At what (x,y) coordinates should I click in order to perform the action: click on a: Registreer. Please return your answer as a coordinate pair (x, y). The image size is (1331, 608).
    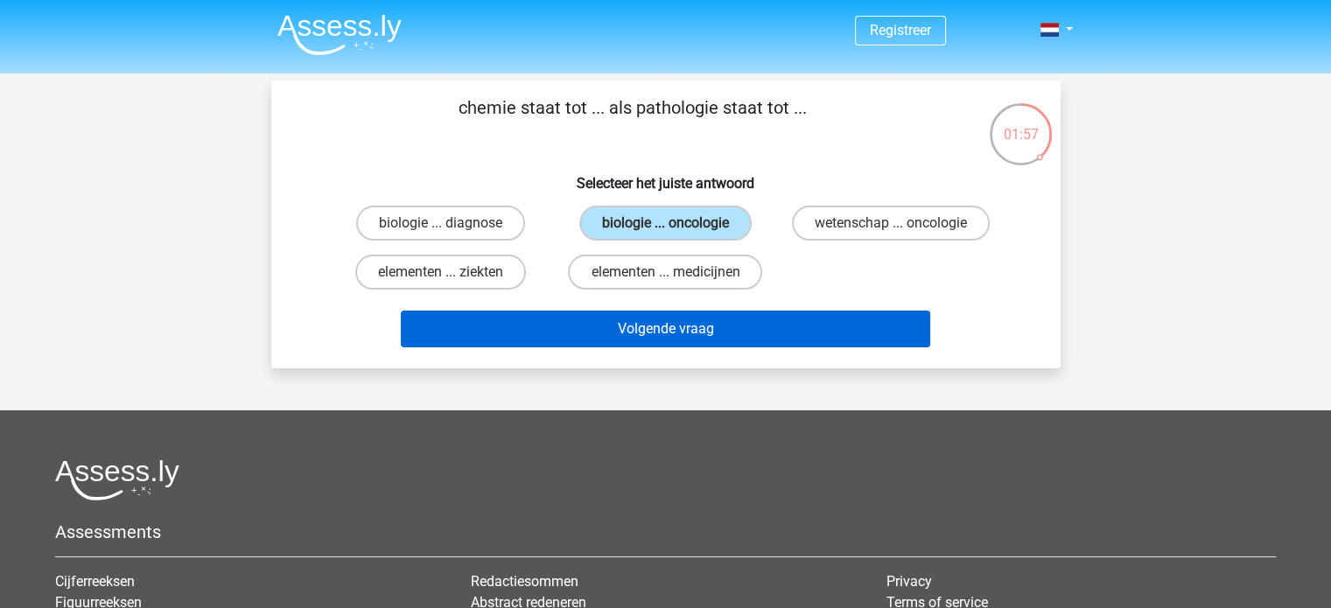
    Looking at the image, I should click on (901, 30).